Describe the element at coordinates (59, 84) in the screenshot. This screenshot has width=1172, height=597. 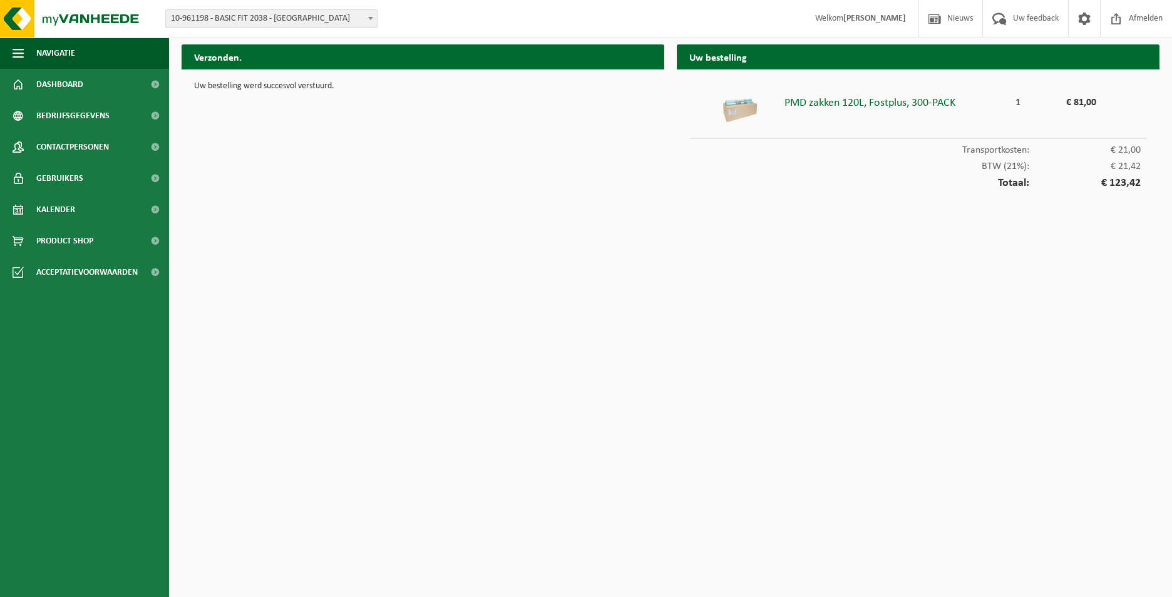
I see `span: Dashboard` at that location.